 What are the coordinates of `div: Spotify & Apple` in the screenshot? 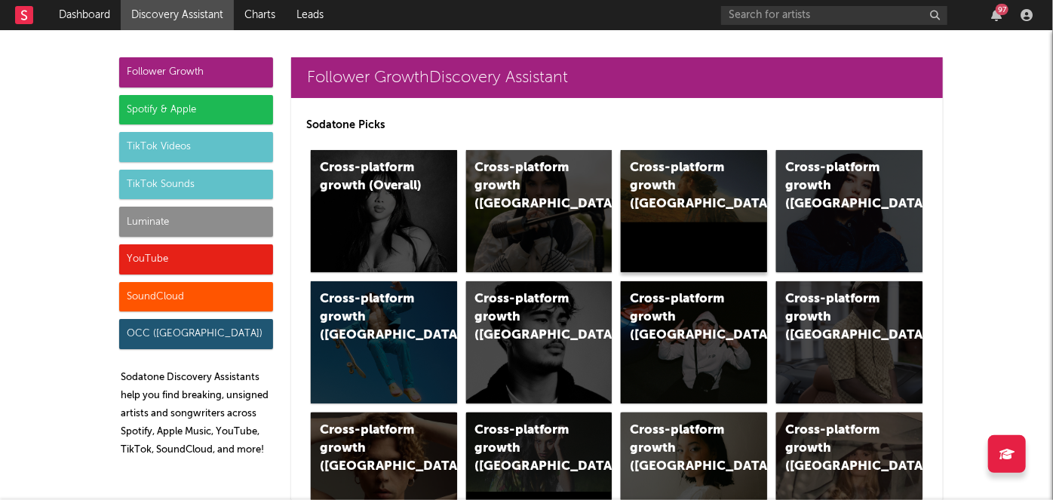 It's located at (196, 110).